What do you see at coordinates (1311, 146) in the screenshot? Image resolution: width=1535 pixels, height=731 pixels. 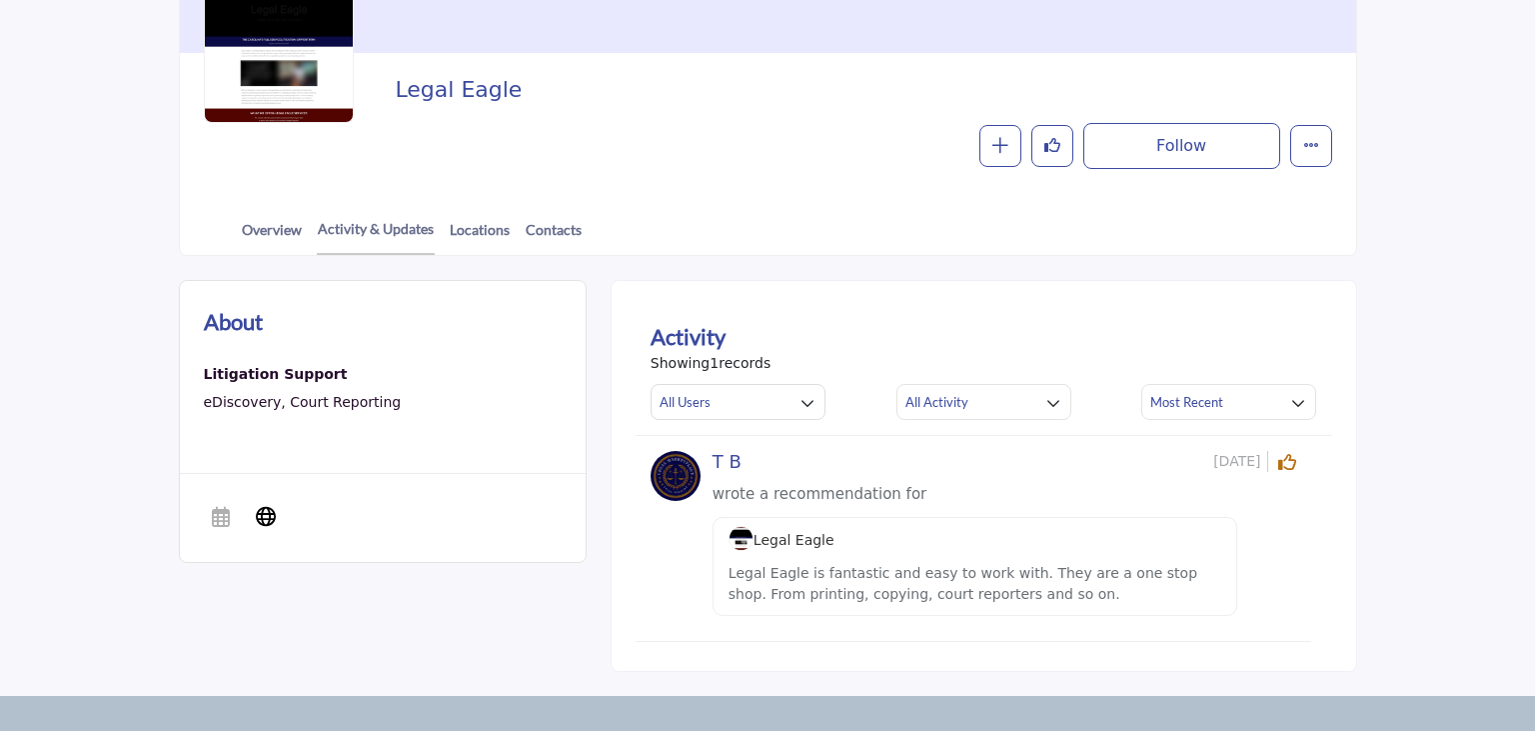 I see `button: More details` at bounding box center [1311, 146].